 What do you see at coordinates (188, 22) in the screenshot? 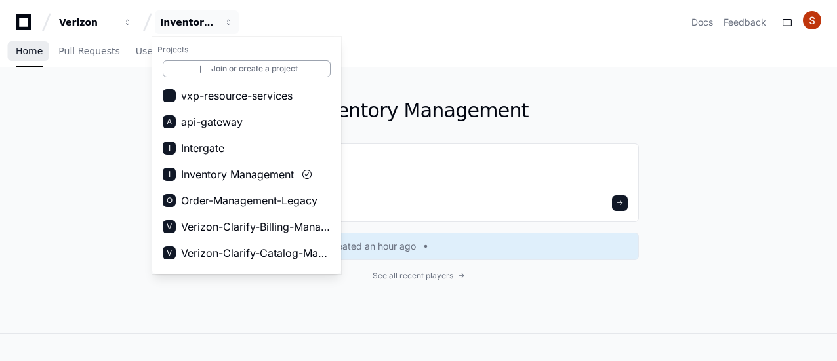
I see `div: Inventory Management` at bounding box center [188, 22].